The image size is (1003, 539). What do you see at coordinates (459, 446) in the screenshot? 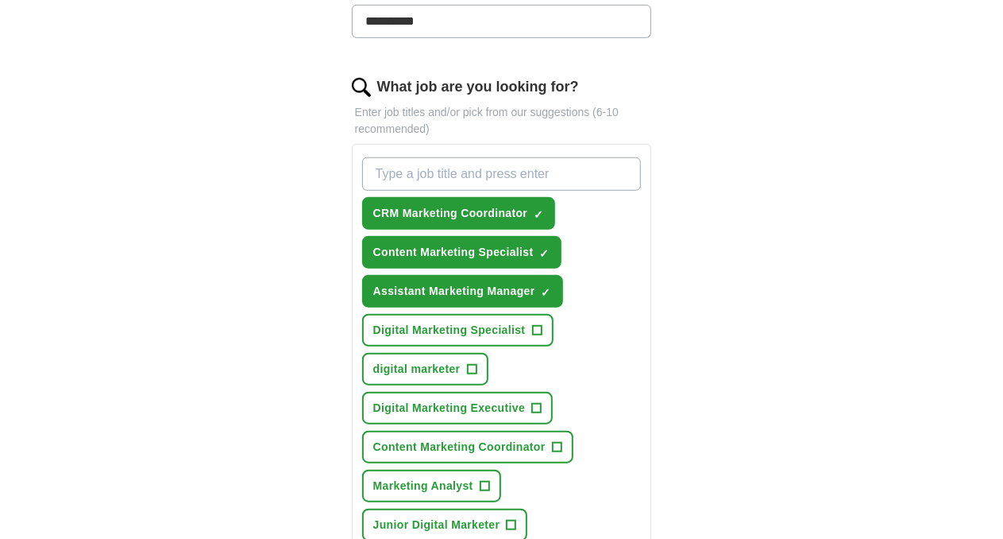
I see `span: Content Marketing Coordinator` at bounding box center [459, 446].